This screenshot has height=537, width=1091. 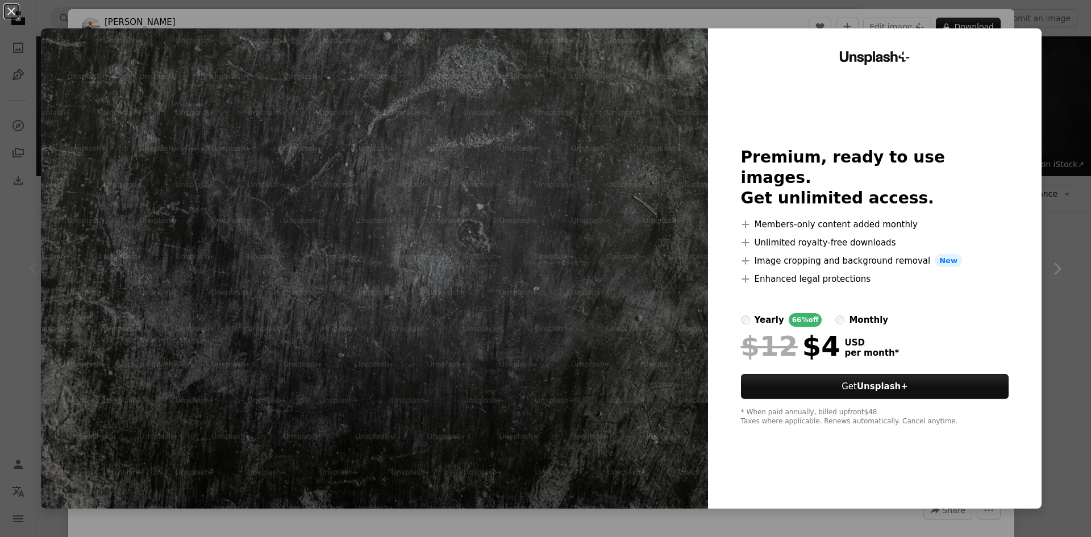 I want to click on h2: Premium, ready to use images. Get unlimited access., so click(x=875, y=178).